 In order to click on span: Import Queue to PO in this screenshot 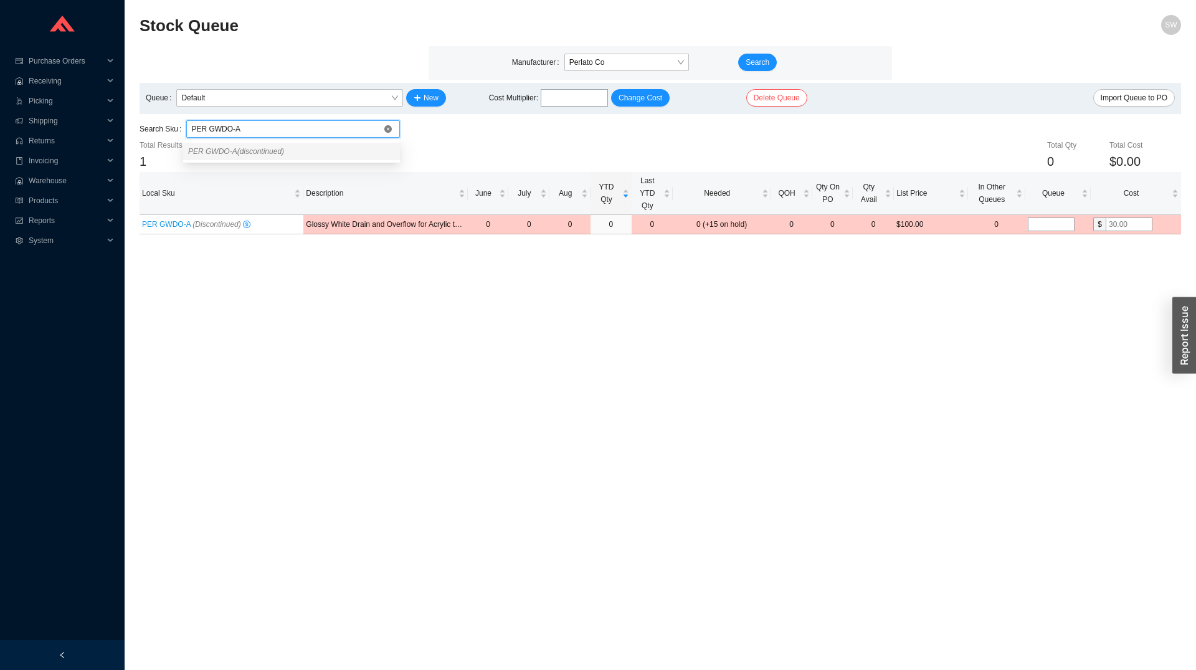, I will do `click(1134, 98)`.